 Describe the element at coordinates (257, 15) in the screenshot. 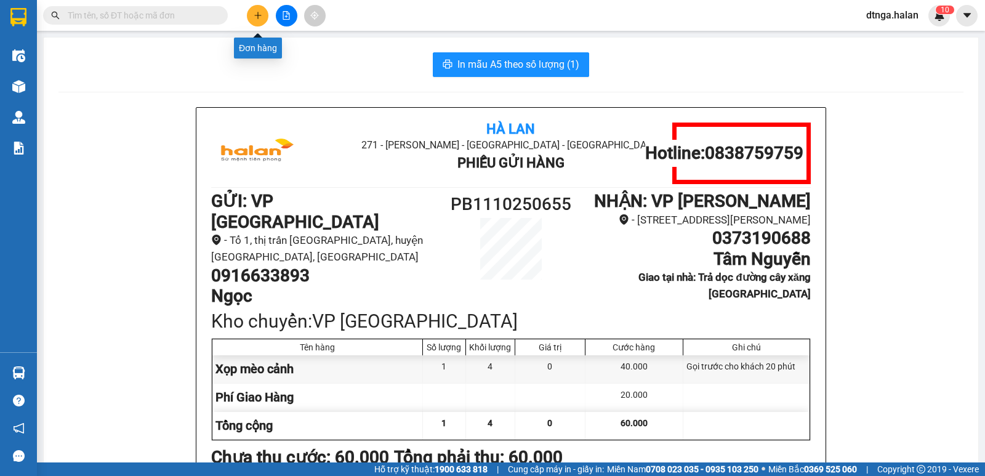

I see `button: plus` at that location.